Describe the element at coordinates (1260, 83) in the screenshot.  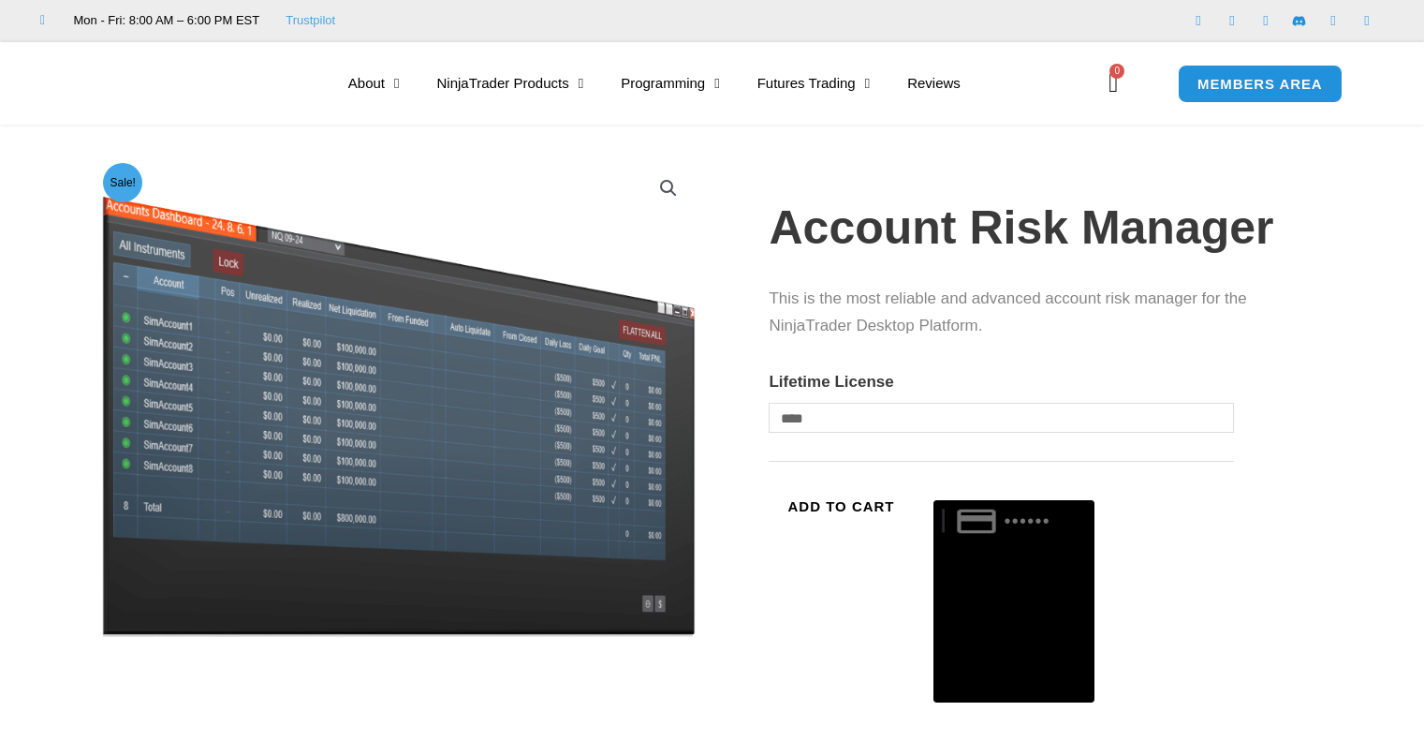
I see `a: MEMBERS AREA` at that location.